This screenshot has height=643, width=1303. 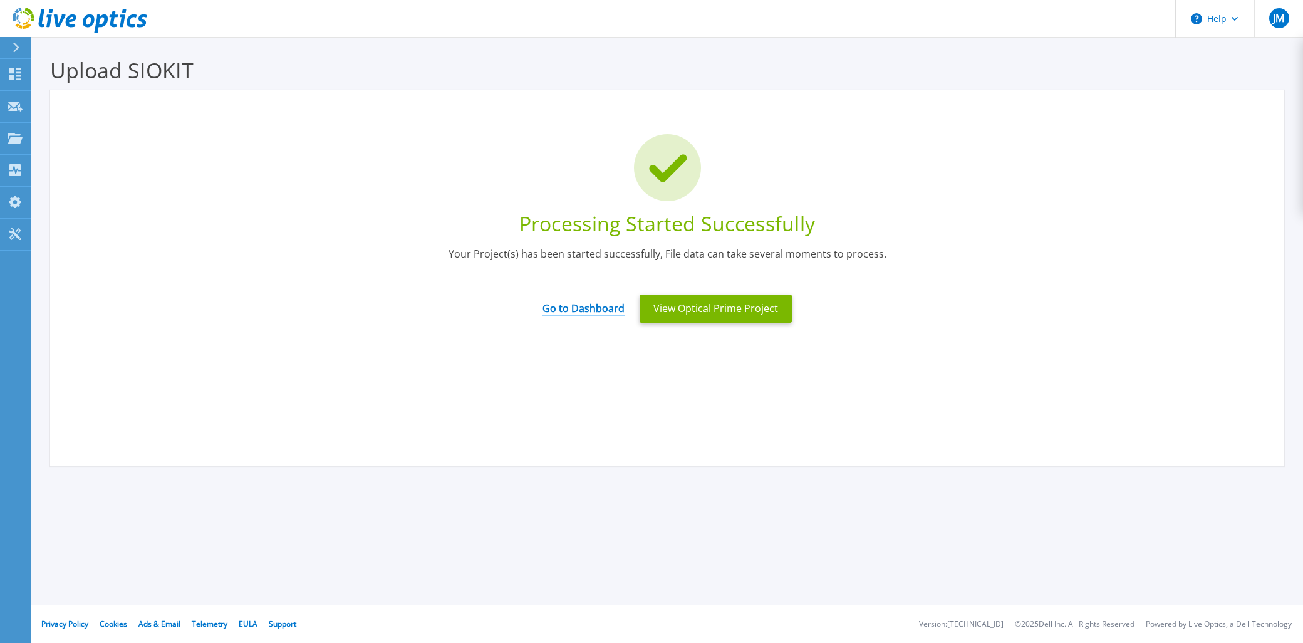 I want to click on a: EULA, so click(x=248, y=623).